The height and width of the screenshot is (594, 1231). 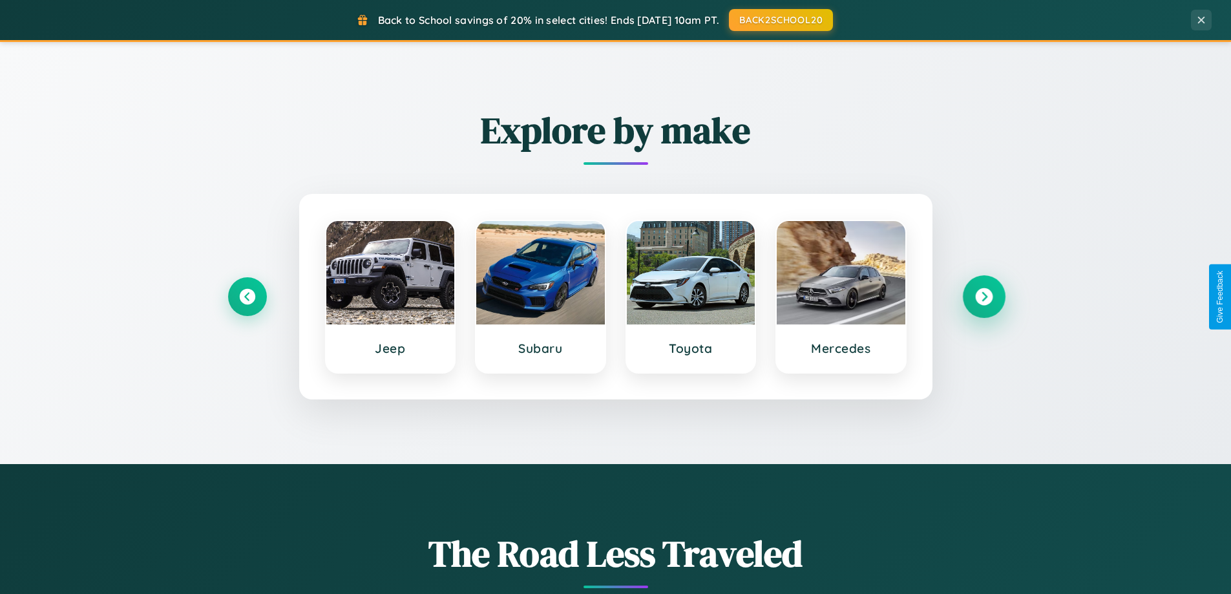 What do you see at coordinates (390, 348) in the screenshot?
I see `h3: Jeep` at bounding box center [390, 348].